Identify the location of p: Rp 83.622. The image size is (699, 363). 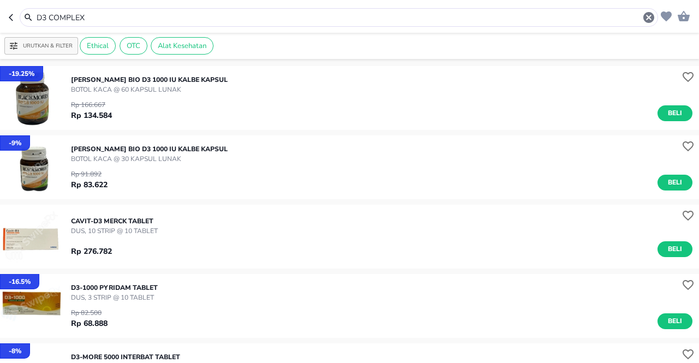
(89, 185).